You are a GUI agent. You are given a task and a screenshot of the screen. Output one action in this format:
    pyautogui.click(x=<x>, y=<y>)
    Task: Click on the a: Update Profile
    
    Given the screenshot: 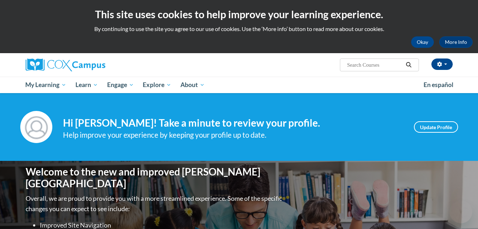 What is the action you would take?
    pyautogui.click(x=436, y=127)
    